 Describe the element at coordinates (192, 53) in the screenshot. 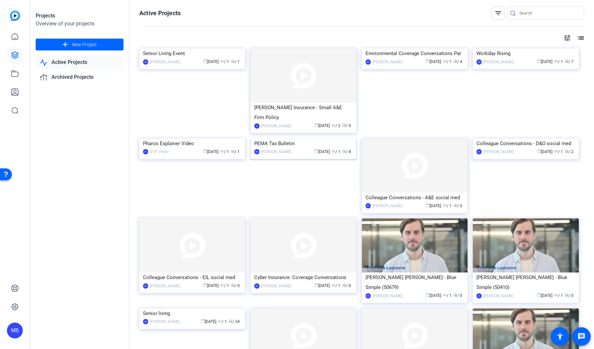

I see `div: Senior Living Event` at that location.